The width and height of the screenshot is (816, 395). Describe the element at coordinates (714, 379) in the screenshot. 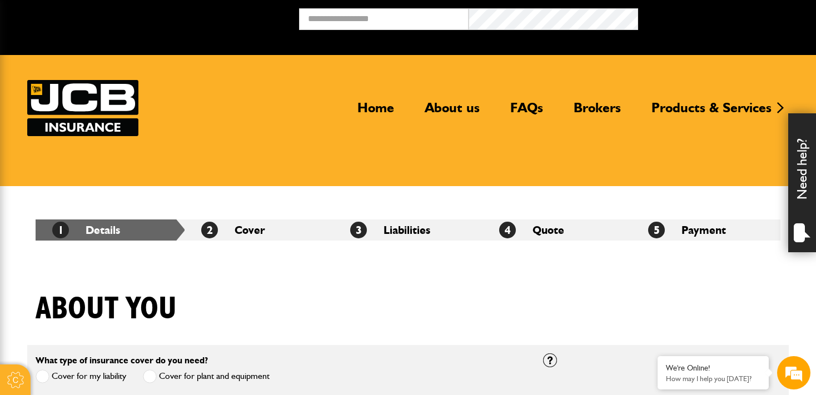

I see `p: How may I help you today?` at that location.